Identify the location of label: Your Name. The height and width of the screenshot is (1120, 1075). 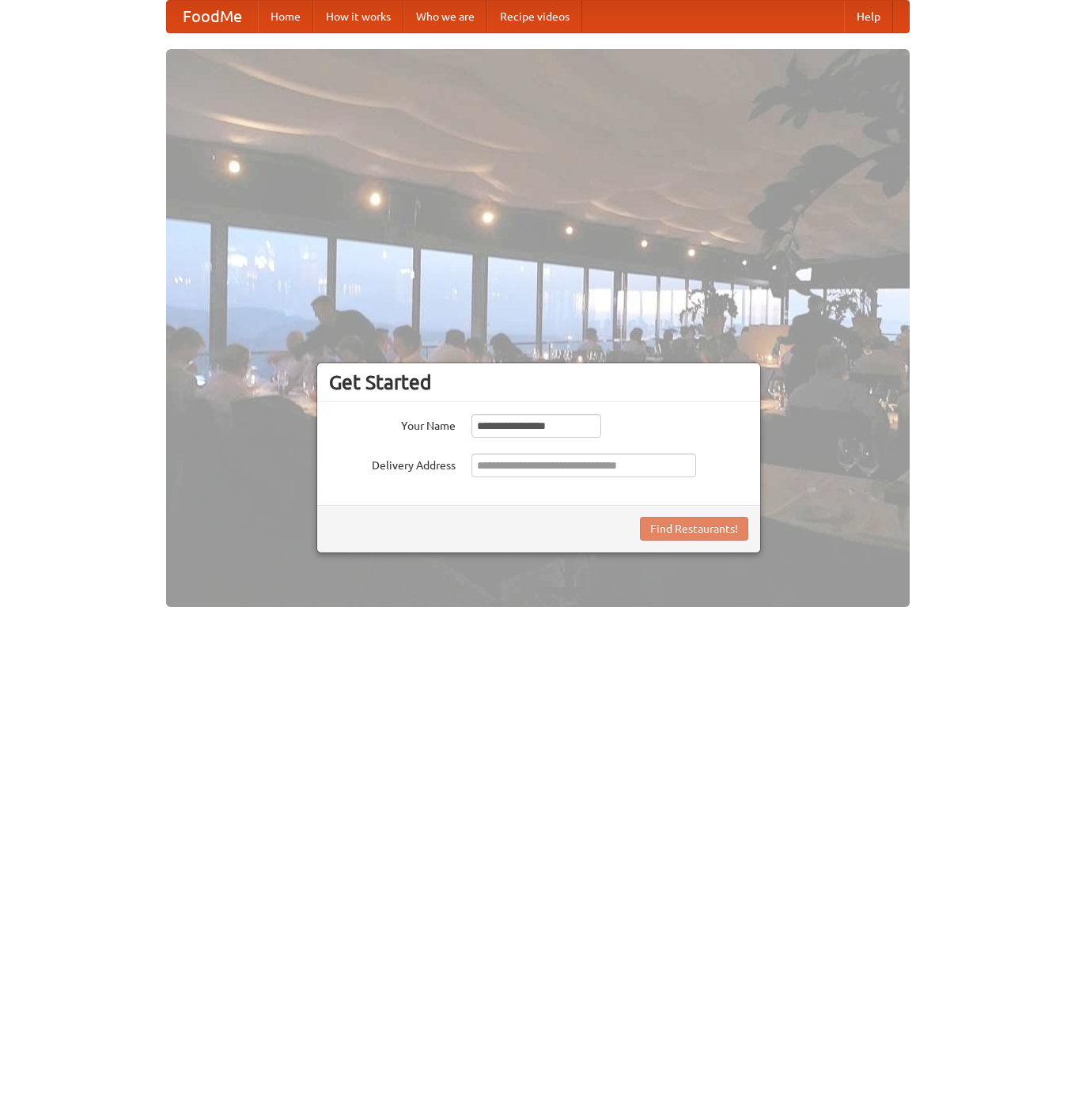
(392, 424).